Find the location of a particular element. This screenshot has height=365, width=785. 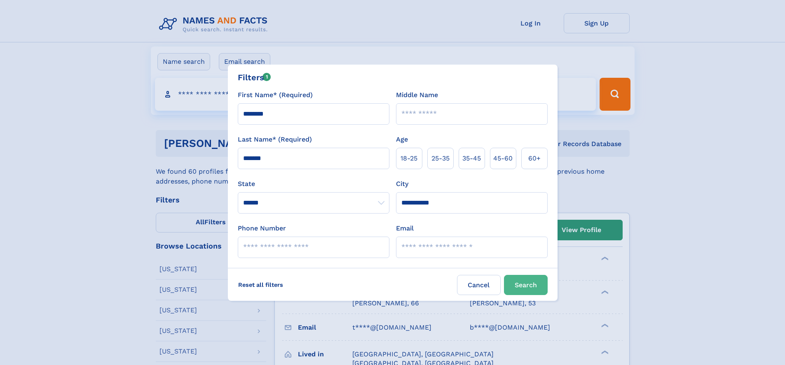

label: City is located at coordinates (402, 184).